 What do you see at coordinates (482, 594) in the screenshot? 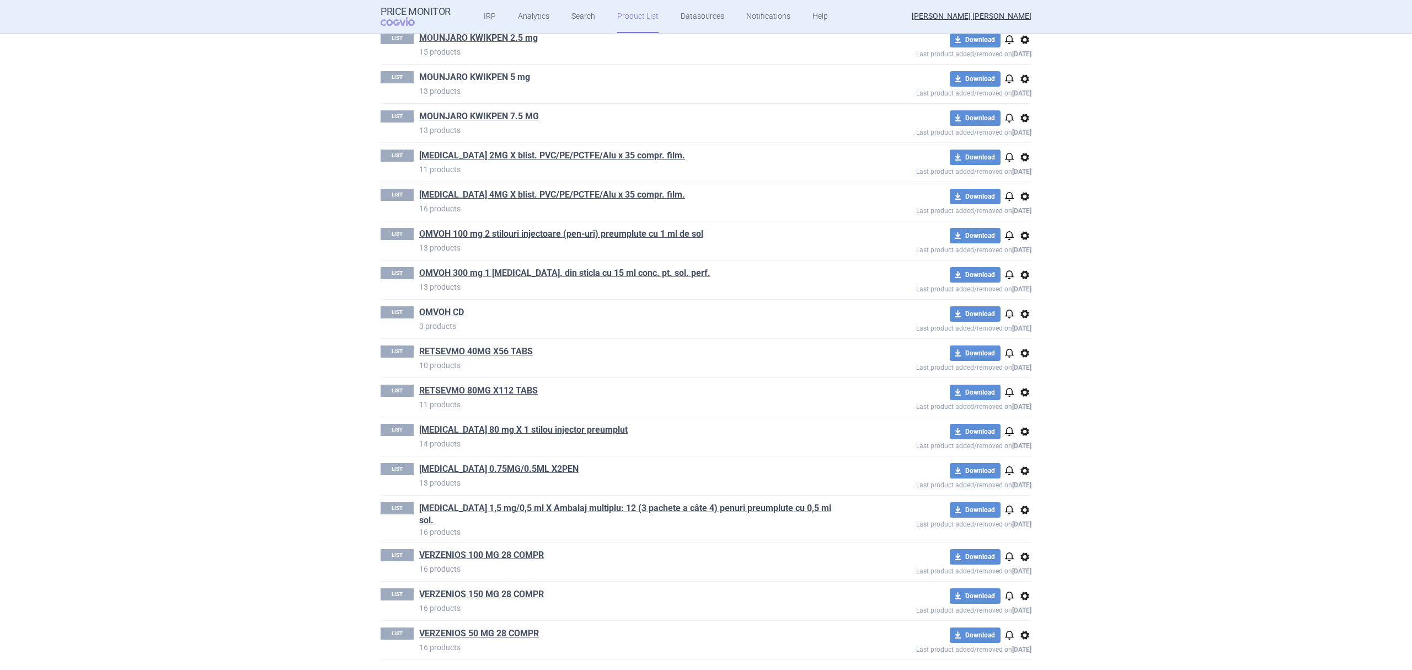
I see `a: VERZENIOS 150 MG 28 COMPR` at bounding box center [482, 594].